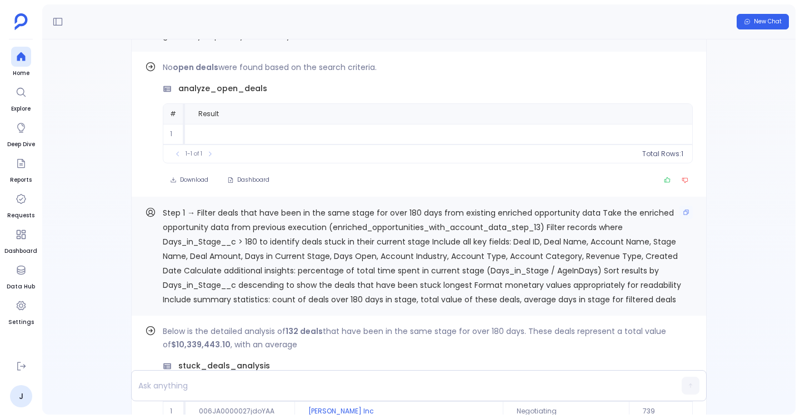  I want to click on a: Deep Dive, so click(21, 133).